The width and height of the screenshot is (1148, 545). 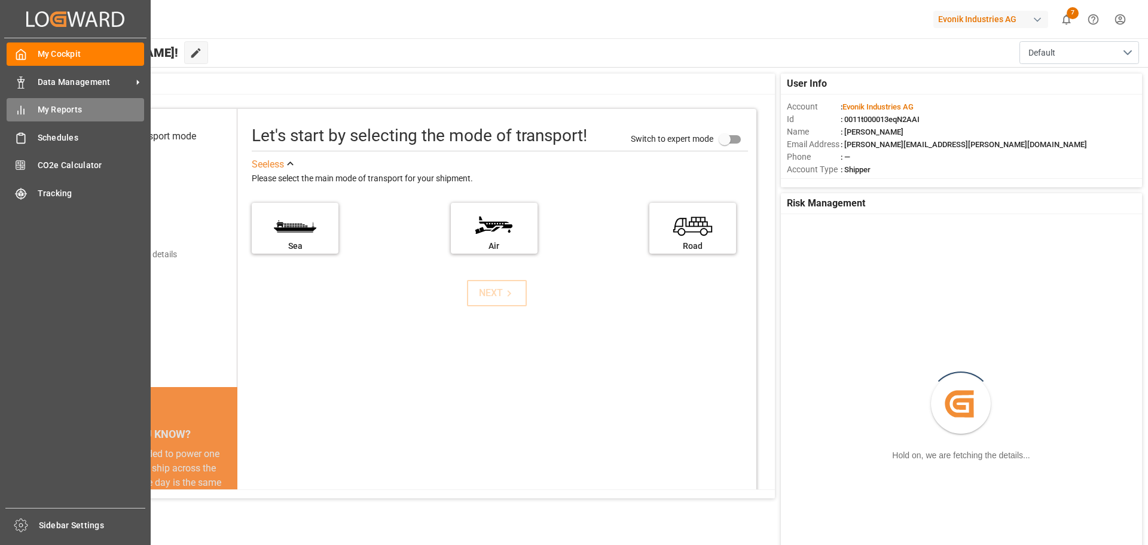 What do you see at coordinates (85, 82) in the screenshot?
I see `span: Data Management` at bounding box center [85, 82].